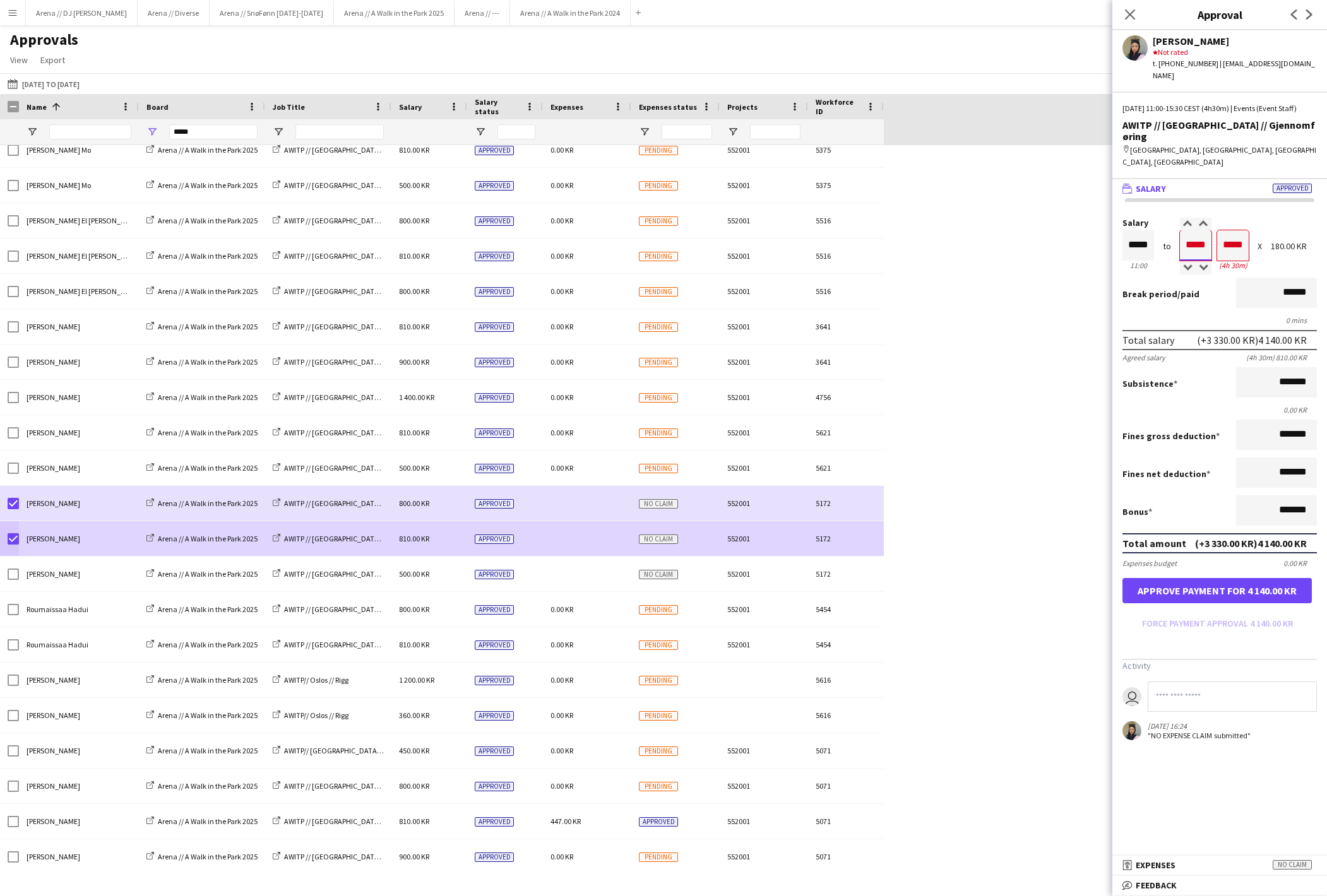 The height and width of the screenshot is (896, 1327). Describe the element at coordinates (1219, 320) in the screenshot. I see `div: 0 mins` at that location.